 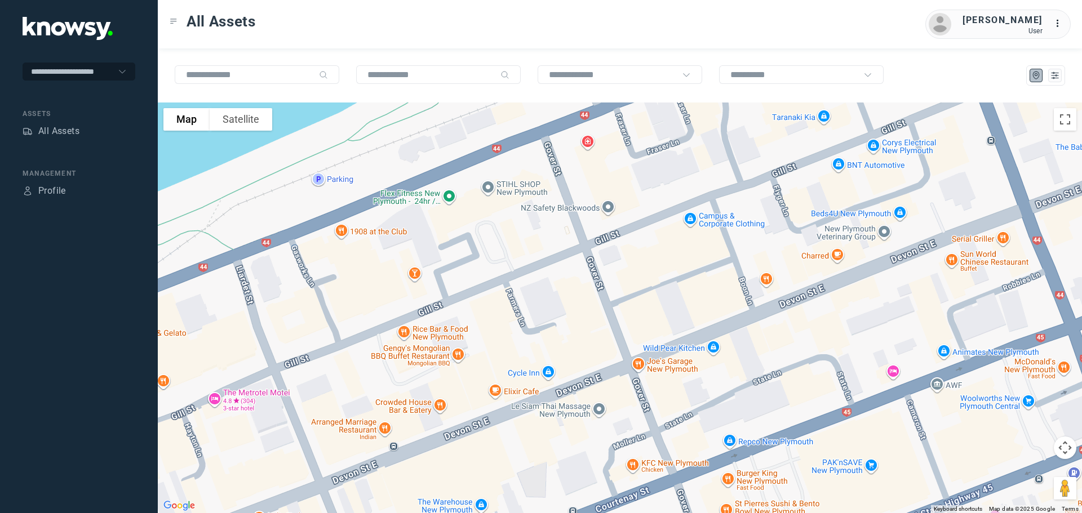 What do you see at coordinates (1065, 489) in the screenshot?
I see `button: Drag Pegman onto the map to open Street View` at bounding box center [1065, 489].